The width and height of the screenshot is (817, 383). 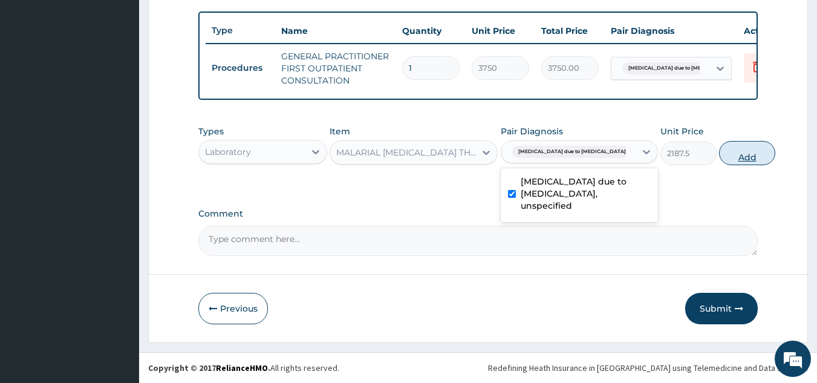 I want to click on th: Total Price, so click(x=569, y=31).